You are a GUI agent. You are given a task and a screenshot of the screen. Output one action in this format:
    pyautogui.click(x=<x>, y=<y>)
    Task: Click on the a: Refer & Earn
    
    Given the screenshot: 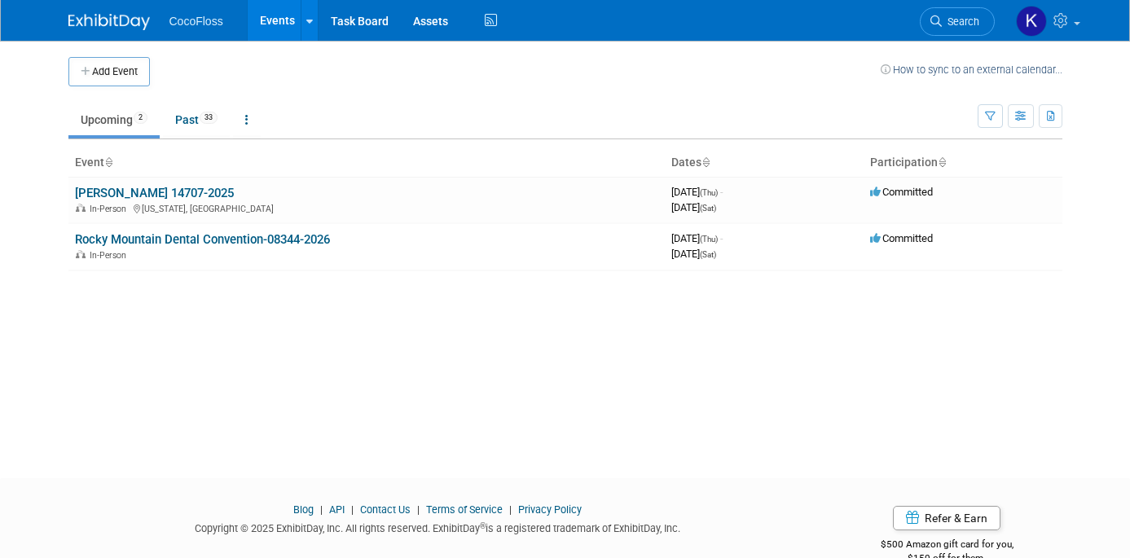 What is the action you would take?
    pyautogui.click(x=947, y=518)
    